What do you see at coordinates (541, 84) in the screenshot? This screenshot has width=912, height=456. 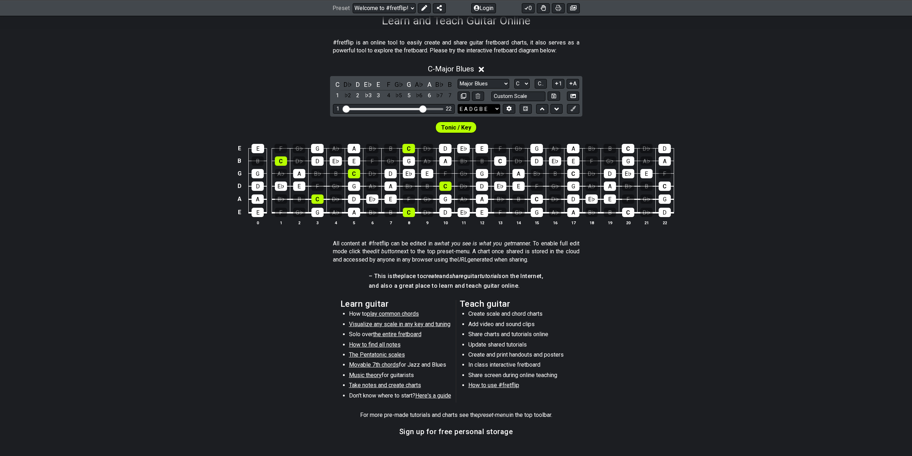 I see `button: C..` at bounding box center [541, 84].